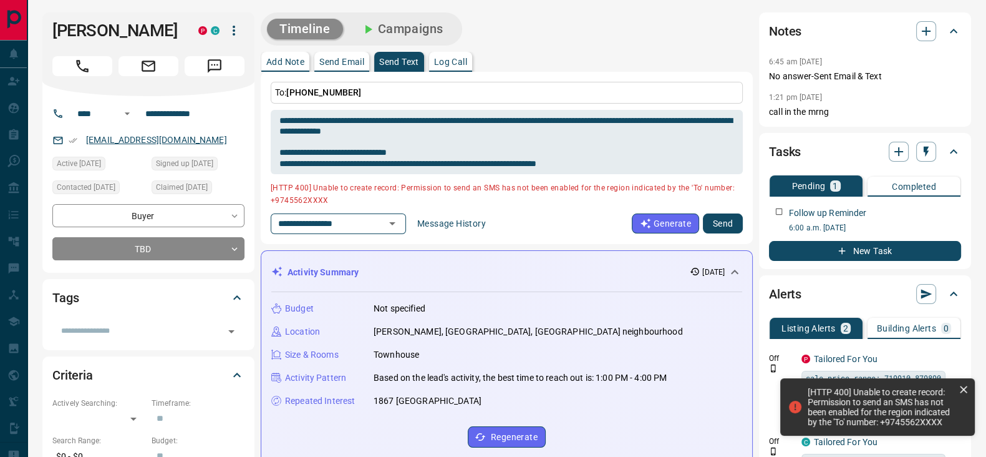  What do you see at coordinates (865, 76) in the screenshot?
I see `p: No answer-Sent Email & Text` at bounding box center [865, 76].